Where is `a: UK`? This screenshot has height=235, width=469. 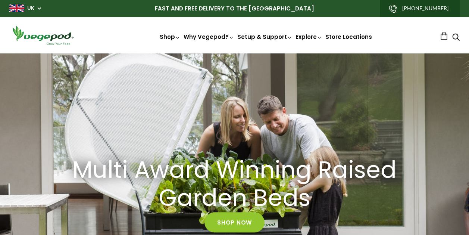 a: UK is located at coordinates (31, 8).